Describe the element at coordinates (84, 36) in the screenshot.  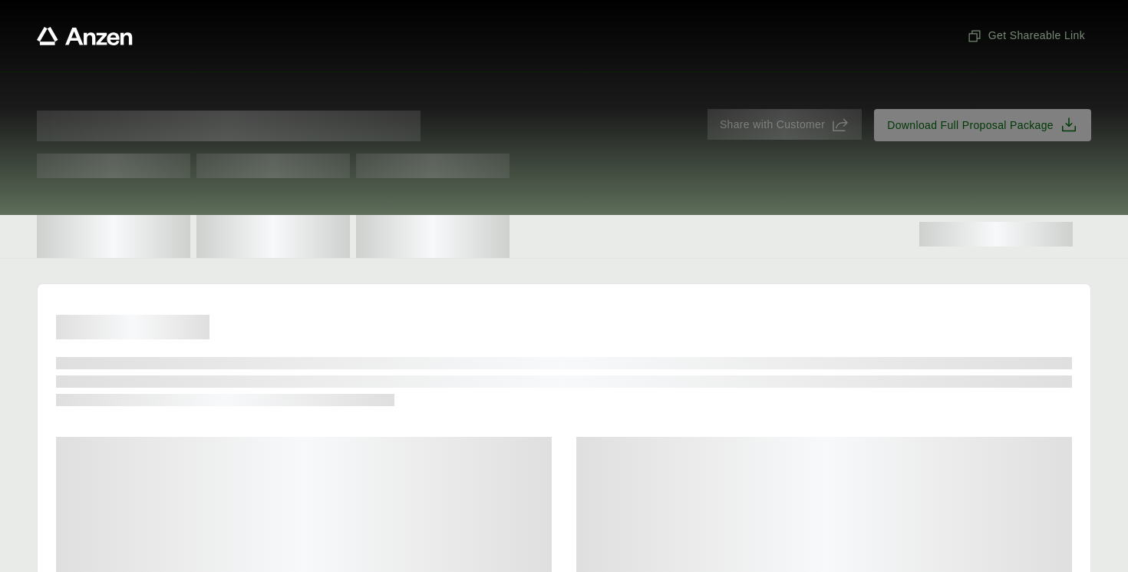
I see `a: Anzen website` at that location.